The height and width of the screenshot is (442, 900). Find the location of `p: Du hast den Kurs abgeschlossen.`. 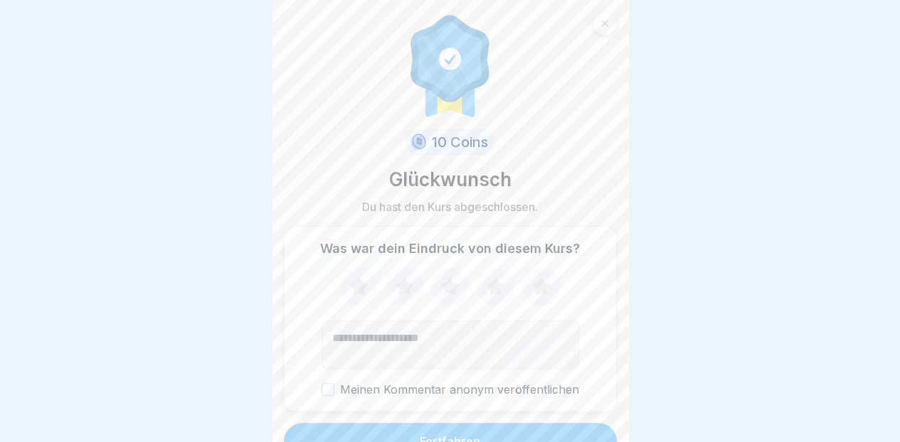

p: Du hast den Kurs abgeschlossen. is located at coordinates (450, 207).